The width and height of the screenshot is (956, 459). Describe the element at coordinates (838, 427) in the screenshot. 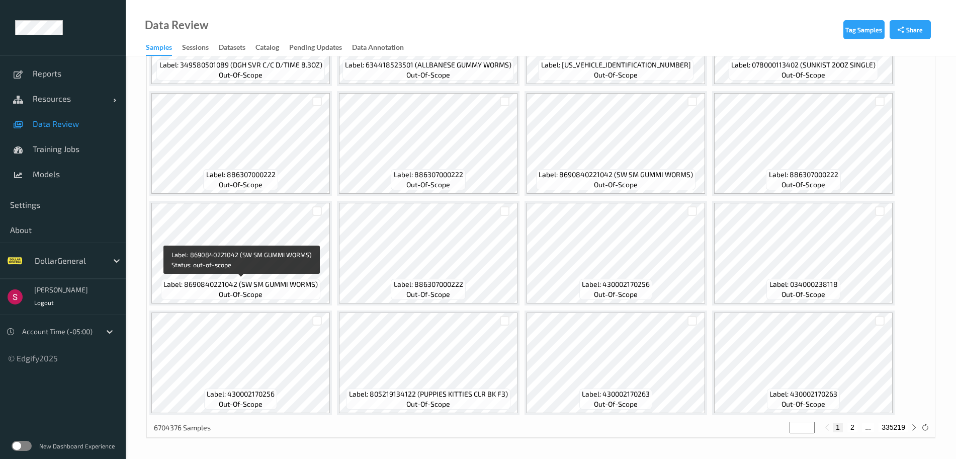

I see `button: 1` at that location.